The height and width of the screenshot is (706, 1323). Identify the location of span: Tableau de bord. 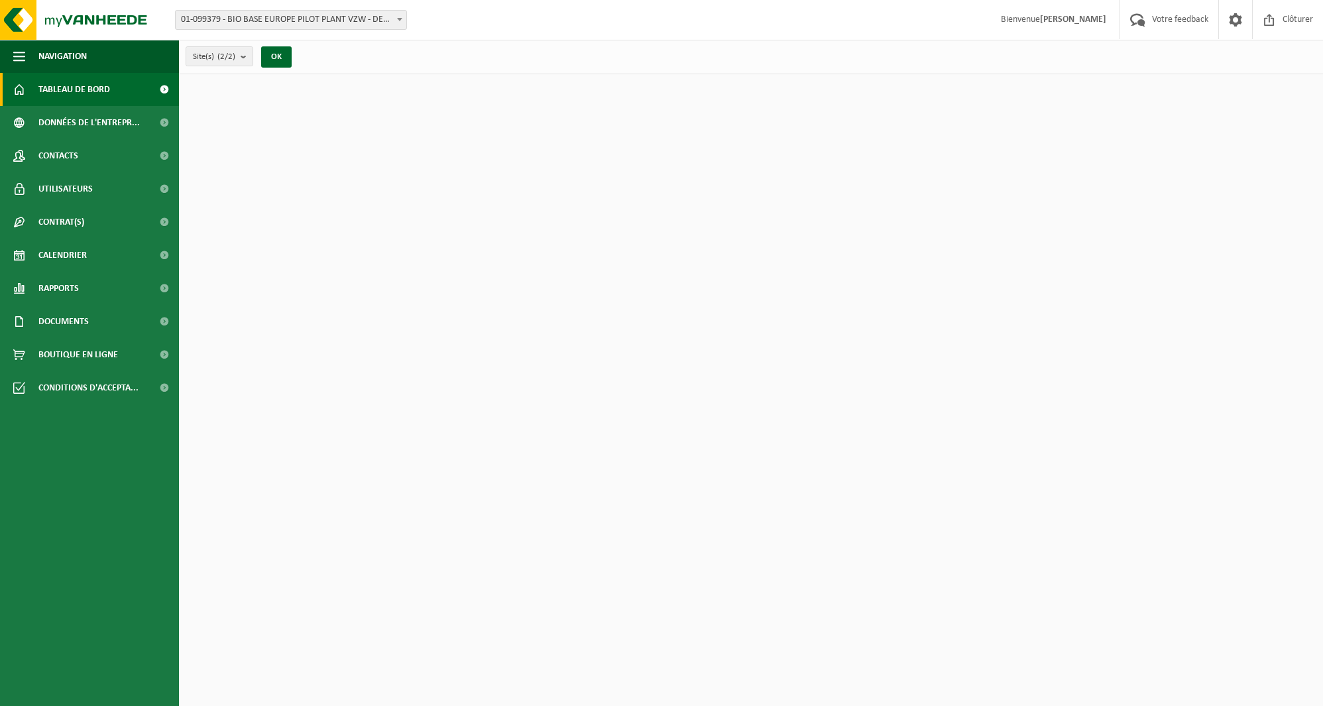
(74, 89).